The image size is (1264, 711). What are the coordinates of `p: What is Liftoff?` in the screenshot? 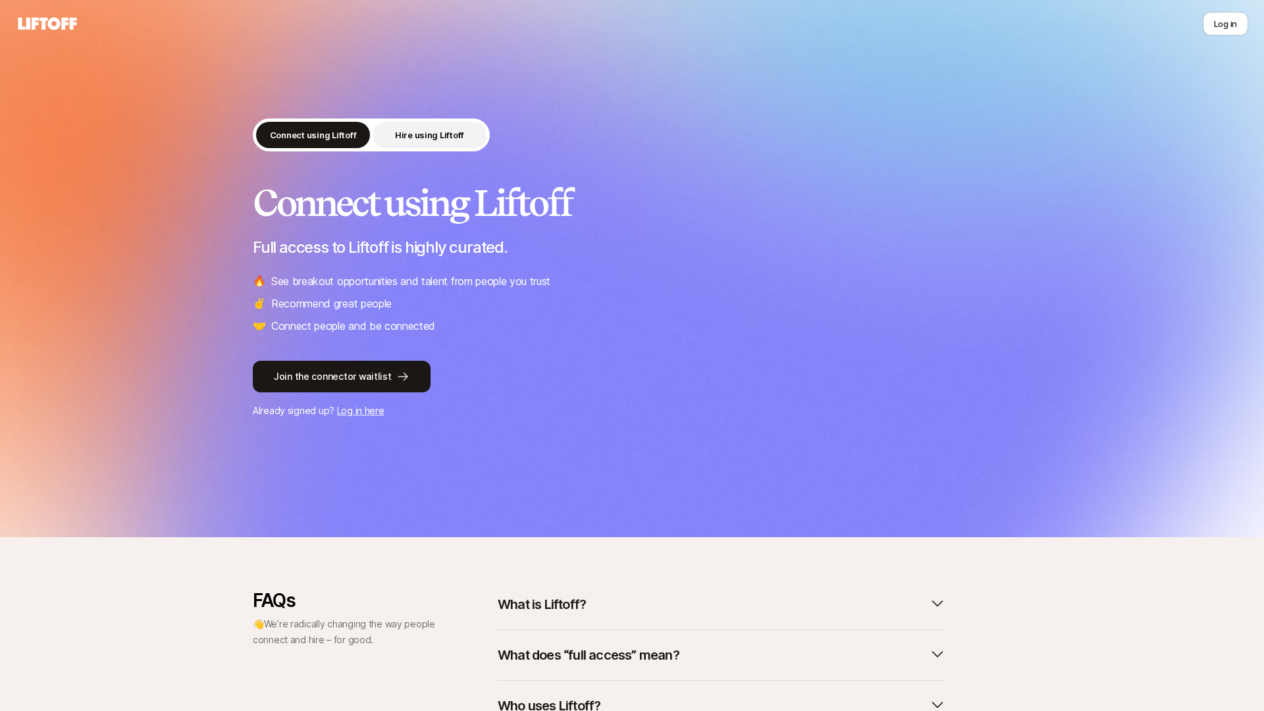 It's located at (542, 604).